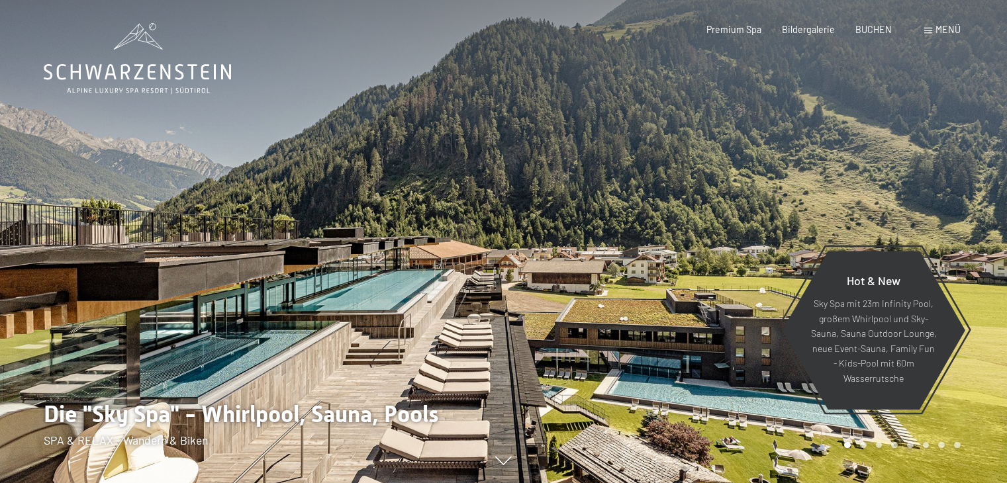 The width and height of the screenshot is (1007, 483). What do you see at coordinates (734, 29) in the screenshot?
I see `a: Premium Spa` at bounding box center [734, 29].